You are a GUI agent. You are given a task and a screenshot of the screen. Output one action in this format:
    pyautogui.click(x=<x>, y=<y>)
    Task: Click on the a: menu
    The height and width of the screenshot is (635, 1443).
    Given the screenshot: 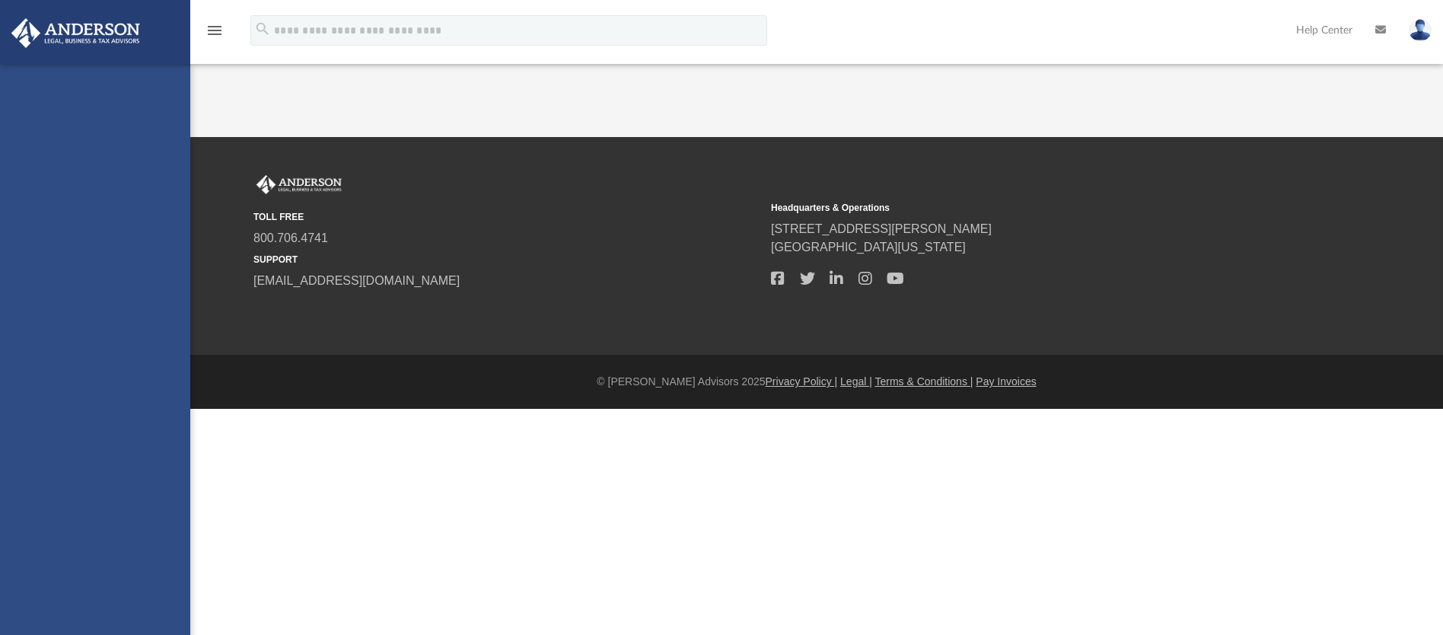 What is the action you would take?
    pyautogui.click(x=215, y=34)
    